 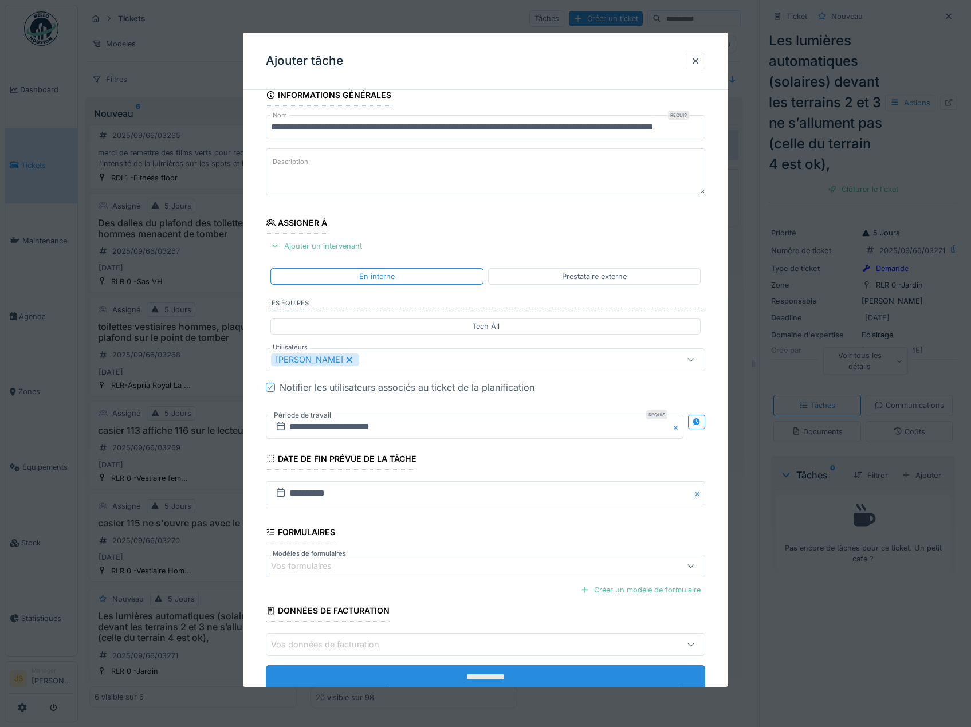 What do you see at coordinates (280, 115) in the screenshot?
I see `label: Nom` at bounding box center [280, 115].